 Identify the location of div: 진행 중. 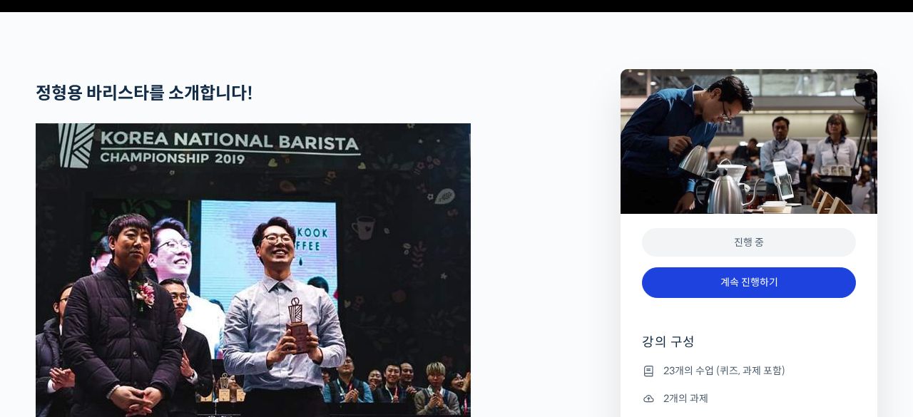
(749, 243).